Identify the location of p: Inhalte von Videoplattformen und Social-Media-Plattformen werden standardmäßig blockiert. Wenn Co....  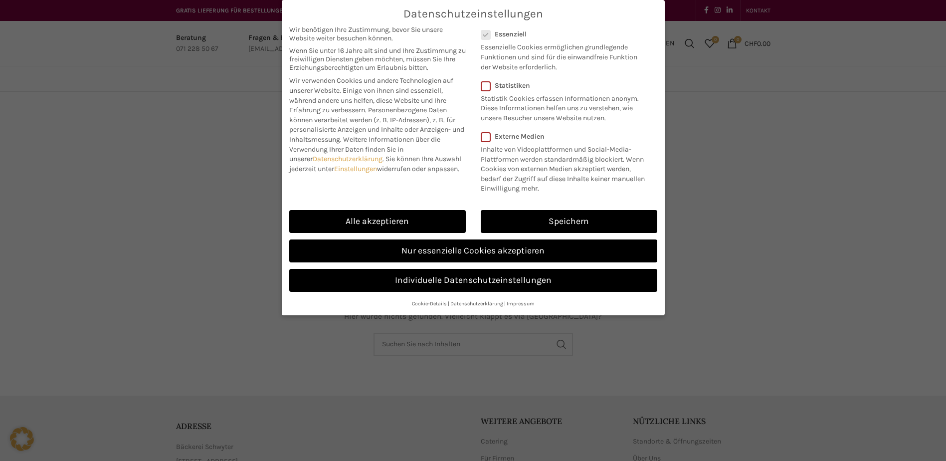
(565, 167).